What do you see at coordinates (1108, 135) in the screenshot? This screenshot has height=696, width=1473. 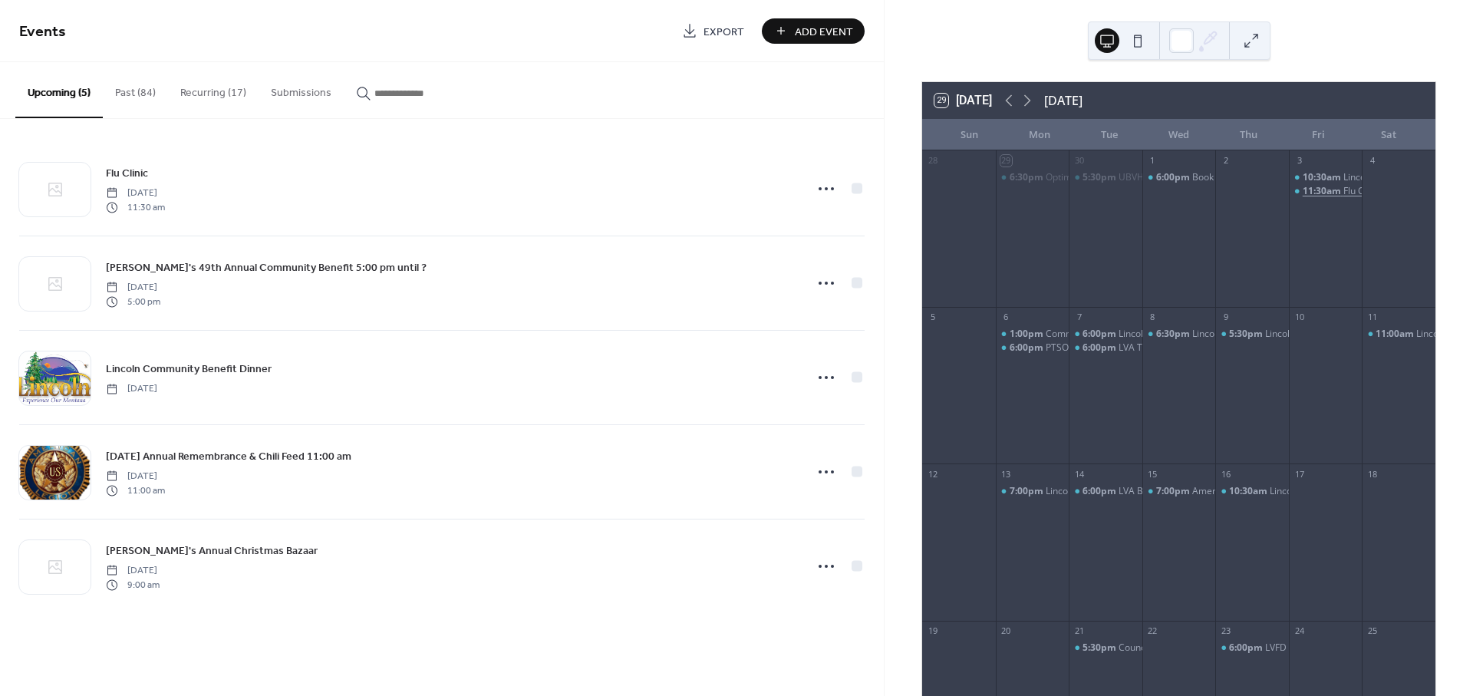 I see `div: Tue` at bounding box center [1108, 135].